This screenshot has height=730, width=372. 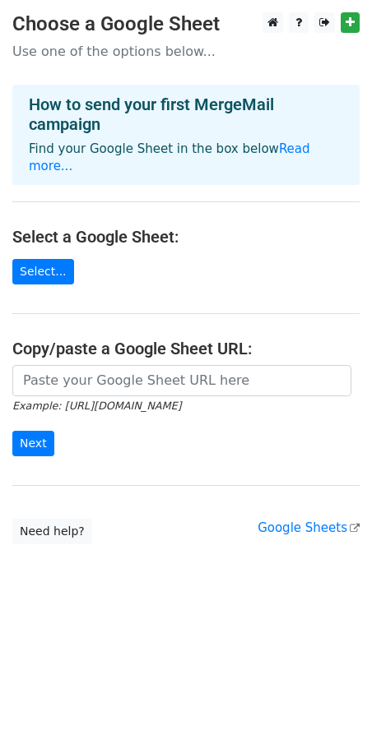 What do you see at coordinates (52, 531) in the screenshot?
I see `a: Need help?` at bounding box center [52, 531].